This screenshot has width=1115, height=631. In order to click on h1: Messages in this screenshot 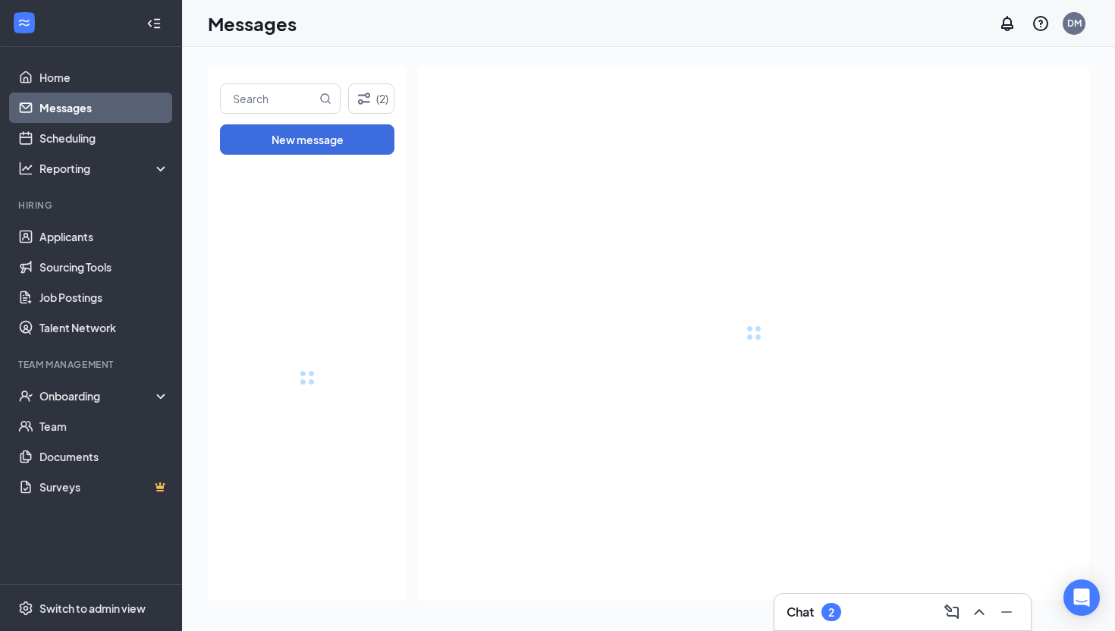, I will do `click(252, 24)`.